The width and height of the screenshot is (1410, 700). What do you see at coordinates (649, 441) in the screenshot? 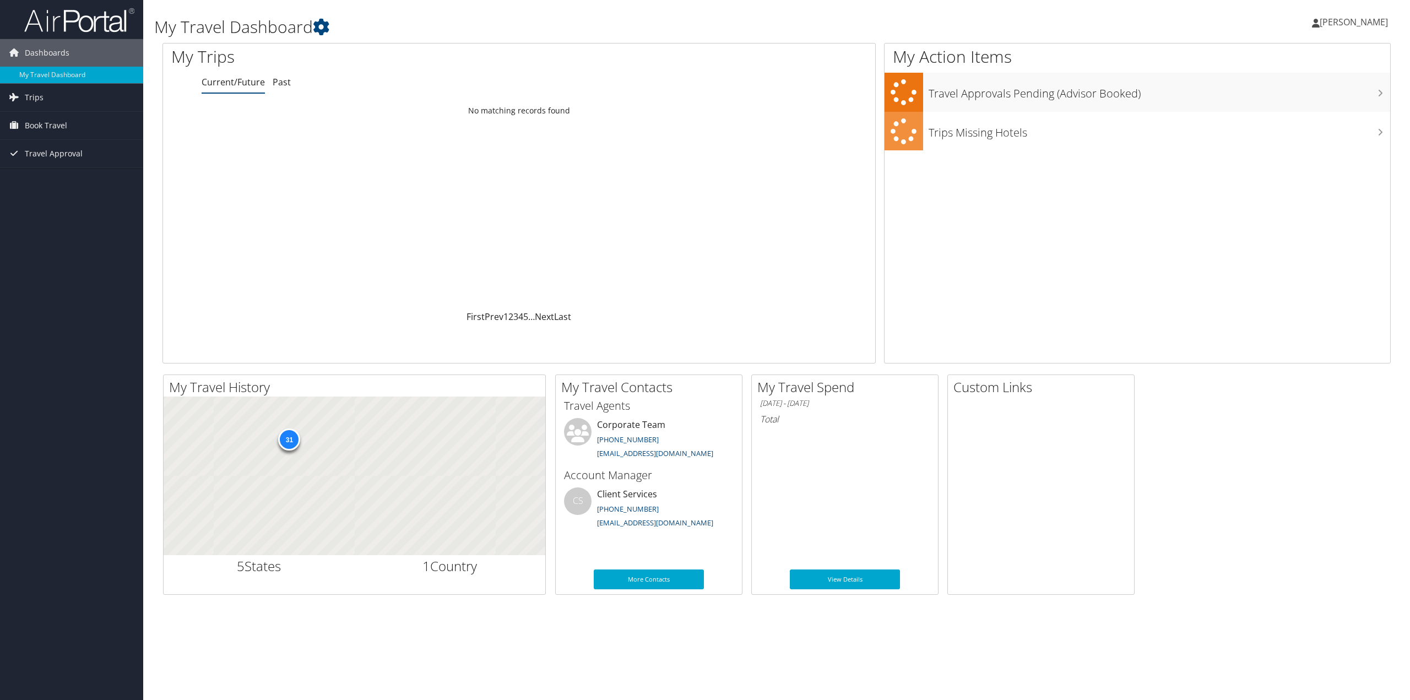
I see `li: Corporate Team` at bounding box center [649, 441].